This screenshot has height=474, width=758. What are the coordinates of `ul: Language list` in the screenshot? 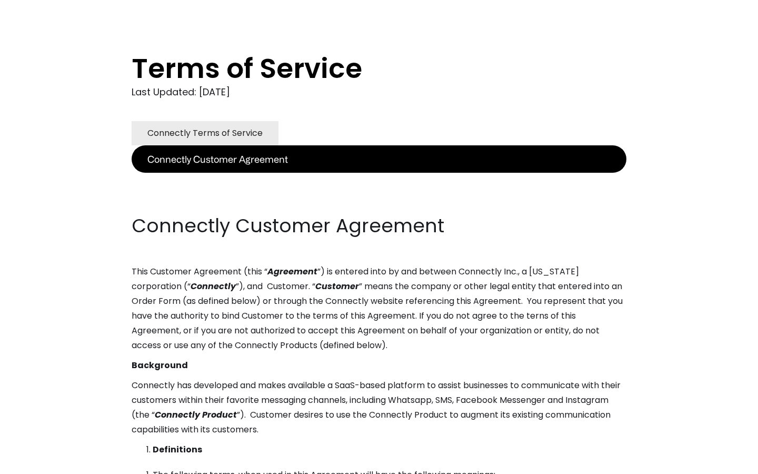 It's located at (42, 463).